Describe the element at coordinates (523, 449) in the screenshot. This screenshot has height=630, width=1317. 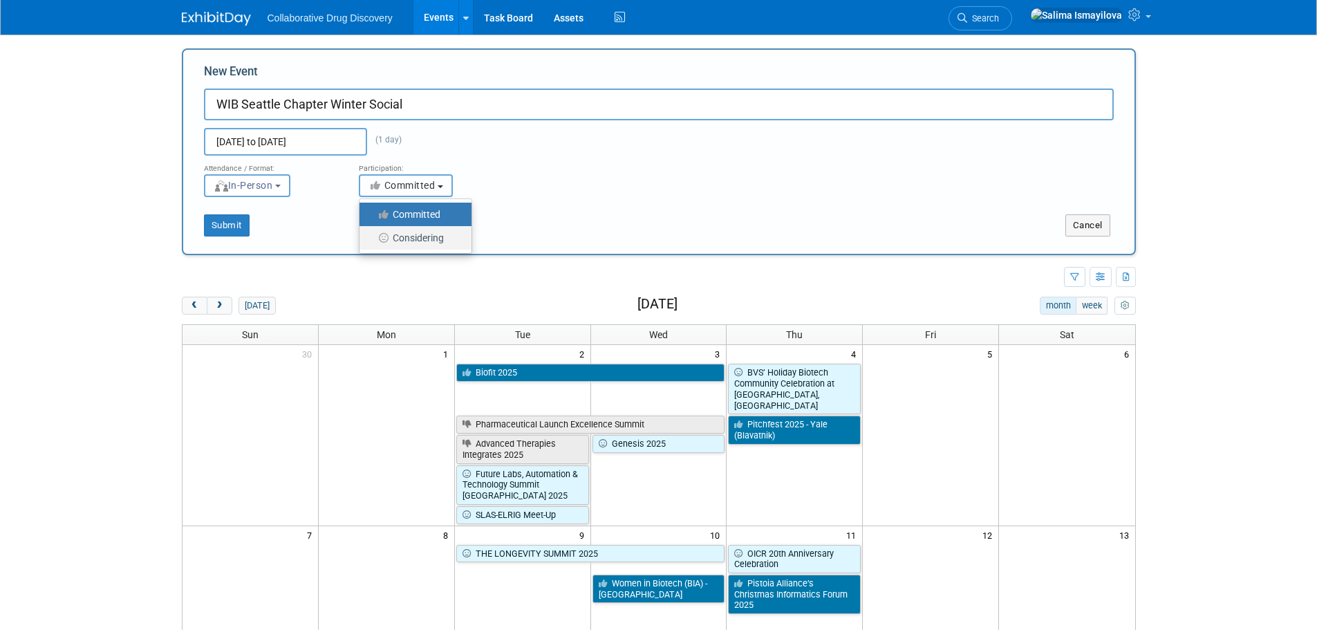
I see `a: Advanced Therapies Integrates 2025` at that location.